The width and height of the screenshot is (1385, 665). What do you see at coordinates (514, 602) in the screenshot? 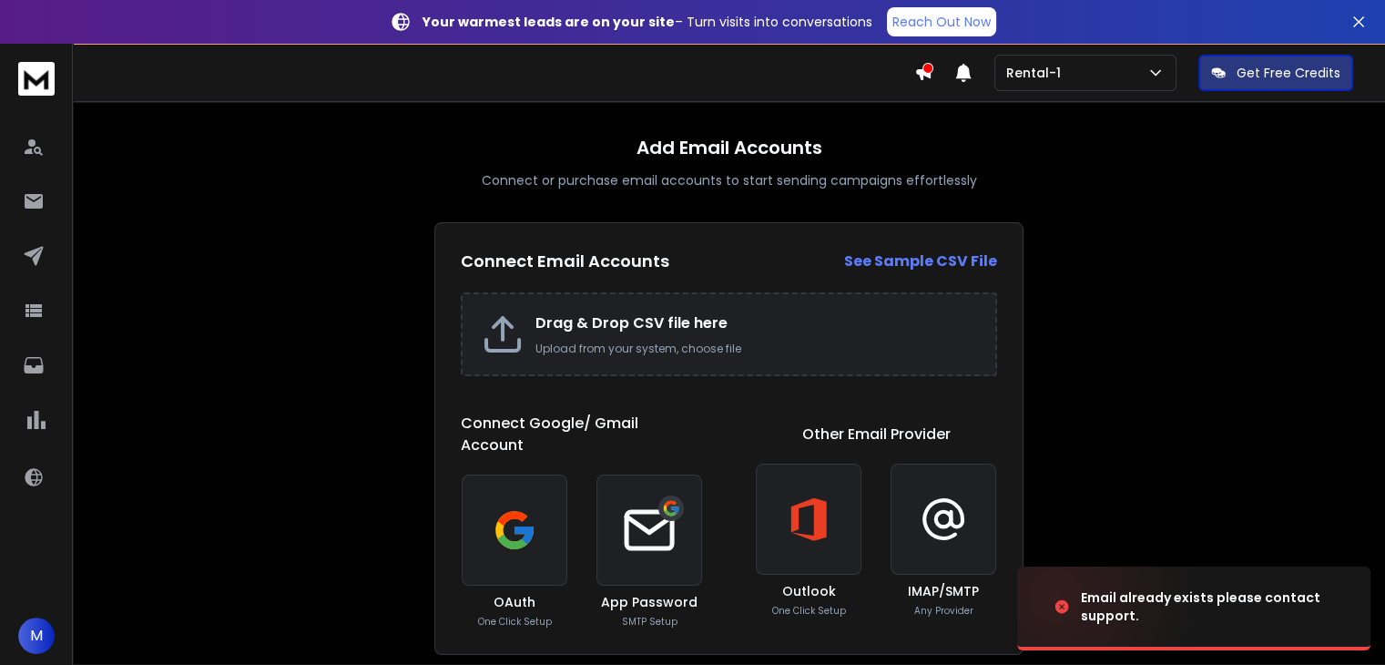
I see `h3: OAuth` at bounding box center [514, 602].